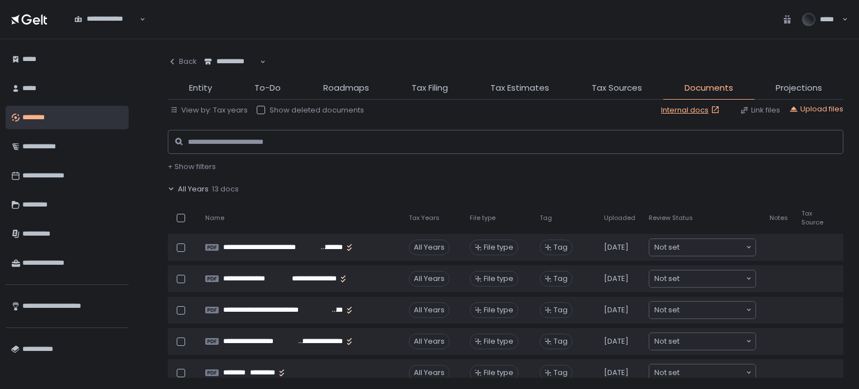 This screenshot has height=389, width=859. What do you see at coordinates (192, 167) in the screenshot?
I see `button: + Show filters` at bounding box center [192, 167].